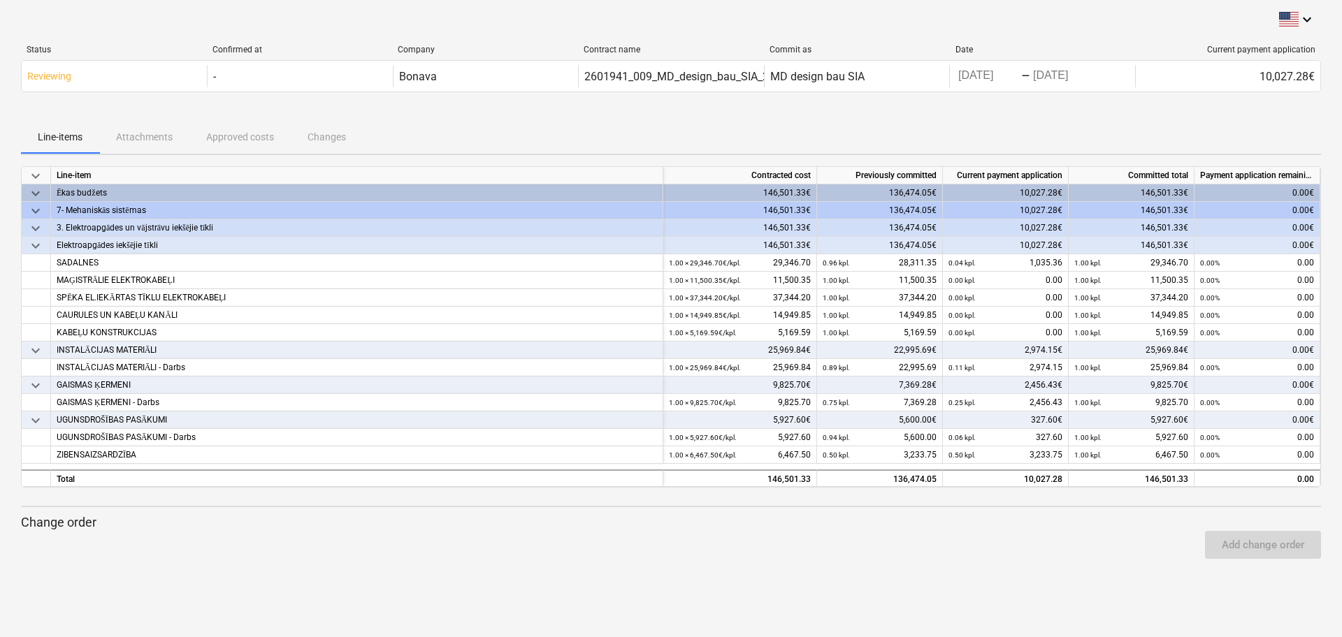 The width and height of the screenshot is (1342, 637). Describe the element at coordinates (1005, 455) in the screenshot. I see `div: 3,233.75` at that location.